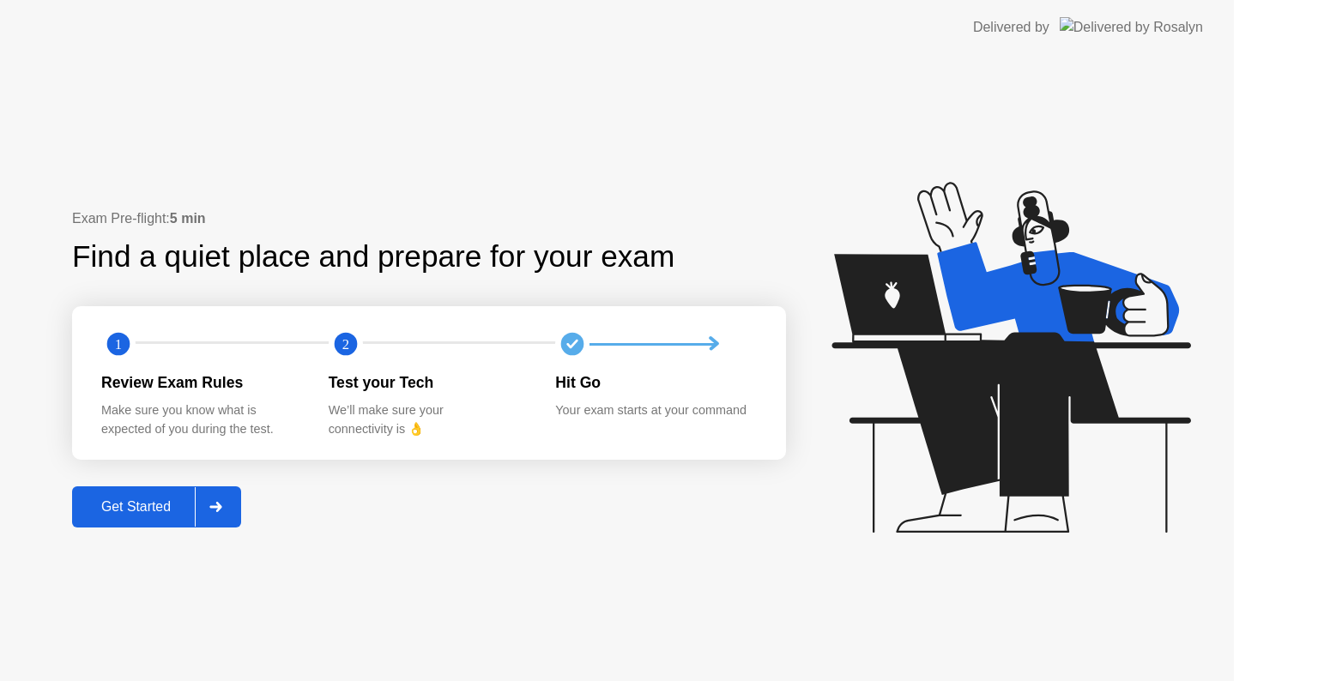 The height and width of the screenshot is (681, 1318). I want to click on text: 1, so click(118, 344).